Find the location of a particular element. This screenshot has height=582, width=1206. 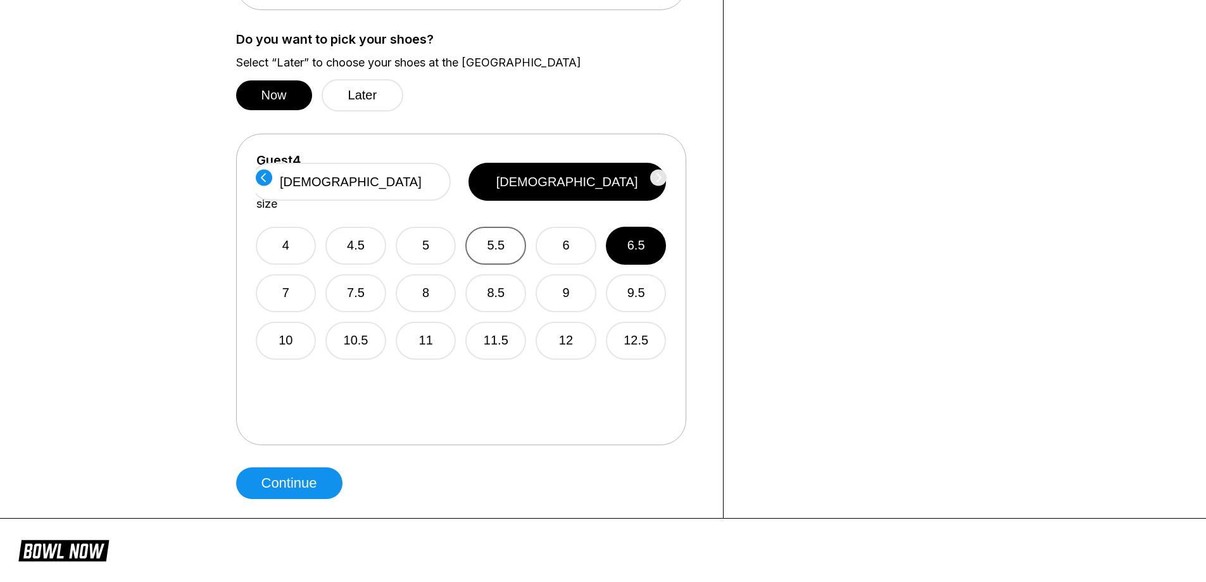

label: Do you want to pick your shoes? is located at coordinates (470, 39).